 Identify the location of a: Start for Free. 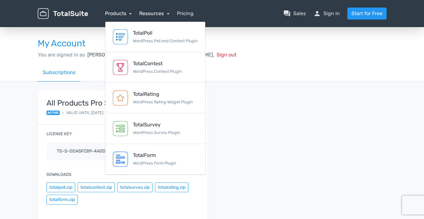
(367, 14).